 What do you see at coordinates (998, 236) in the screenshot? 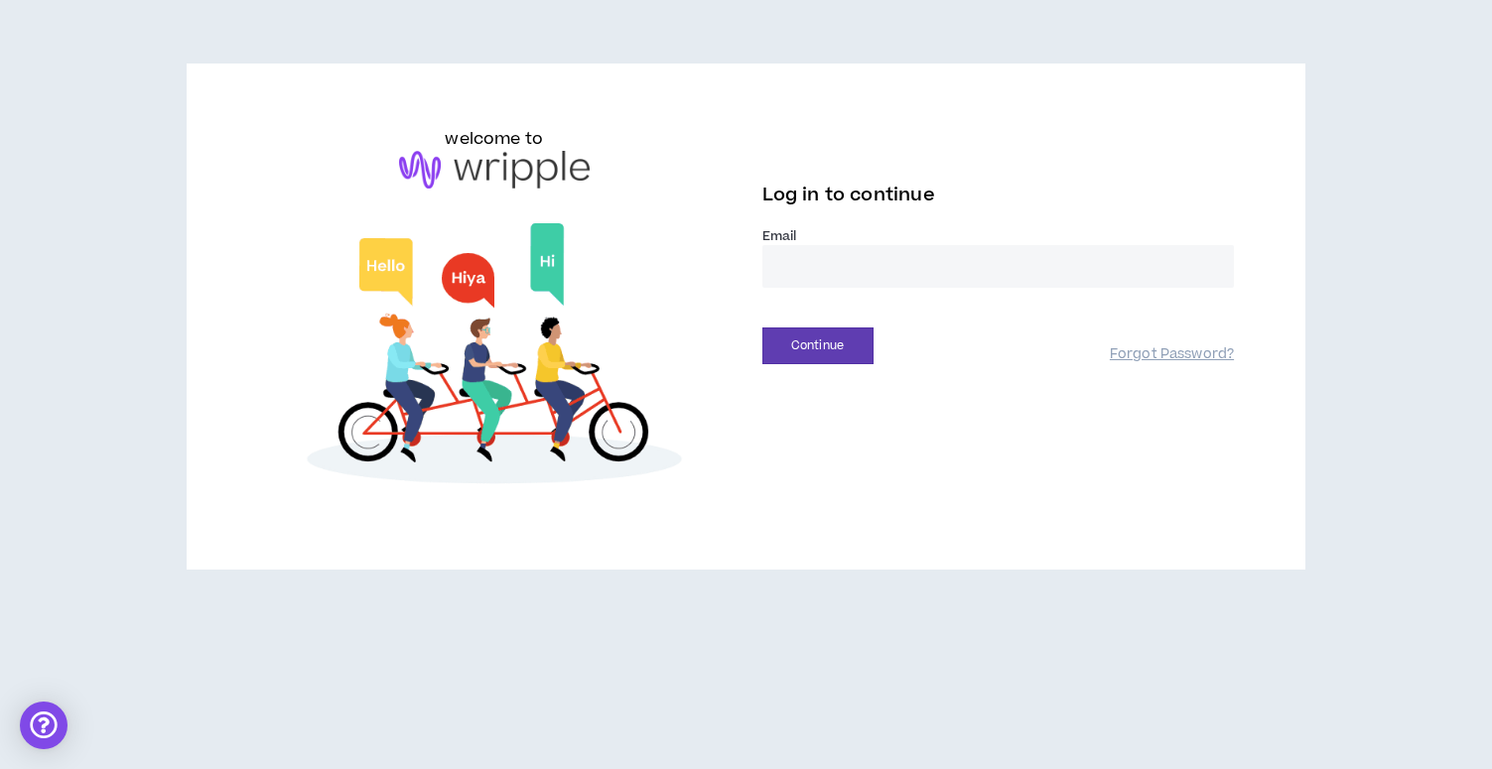
I see `label: Email` at bounding box center [998, 236].